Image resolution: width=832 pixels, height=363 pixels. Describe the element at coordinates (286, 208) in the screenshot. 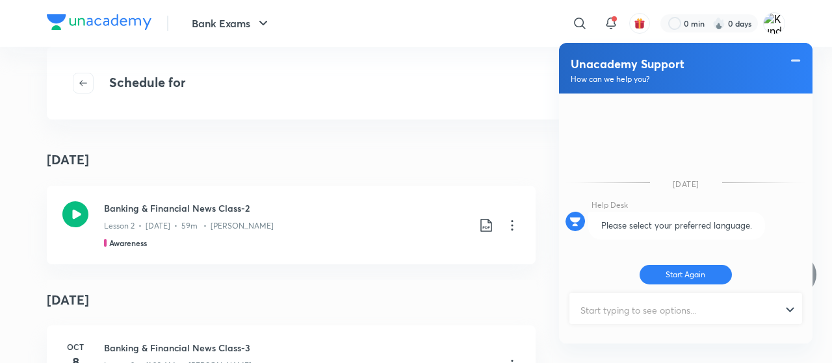

I see `h3: Banking & Financial News Class-2` at that location.